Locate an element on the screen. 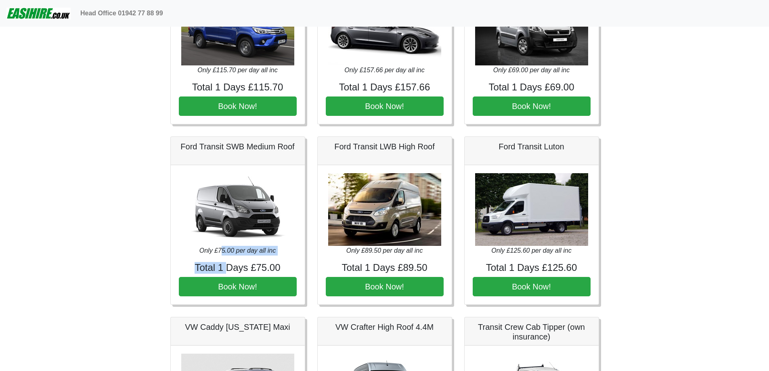 The image size is (769, 371). h4: Total 1 Days £125.60 is located at coordinates (532, 268).